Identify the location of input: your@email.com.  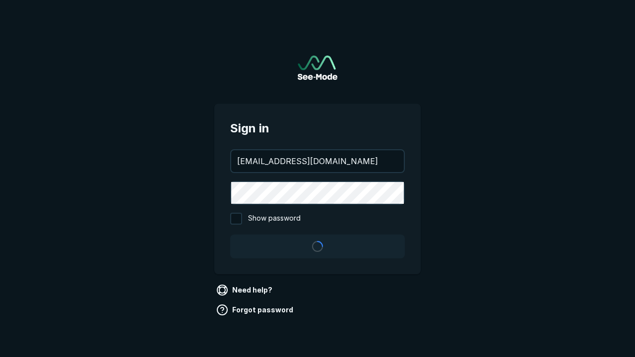
(318, 161).